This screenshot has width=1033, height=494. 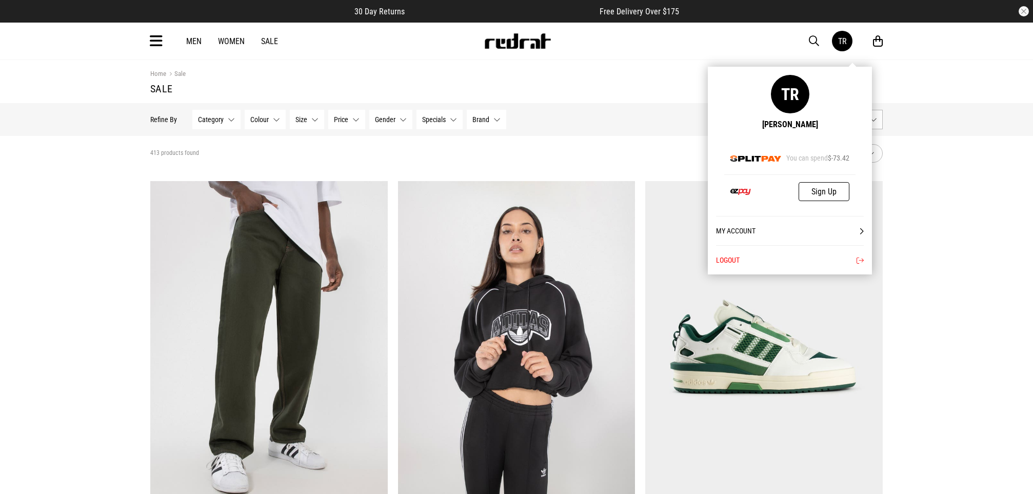 I want to click on span: Price, so click(x=341, y=119).